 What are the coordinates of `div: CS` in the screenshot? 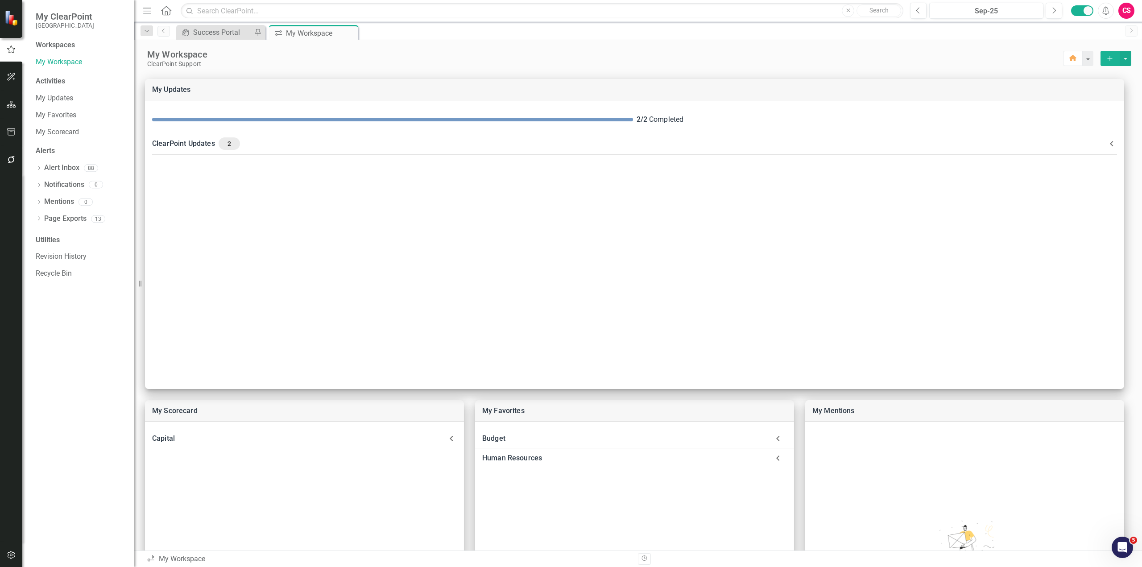 It's located at (1126, 11).